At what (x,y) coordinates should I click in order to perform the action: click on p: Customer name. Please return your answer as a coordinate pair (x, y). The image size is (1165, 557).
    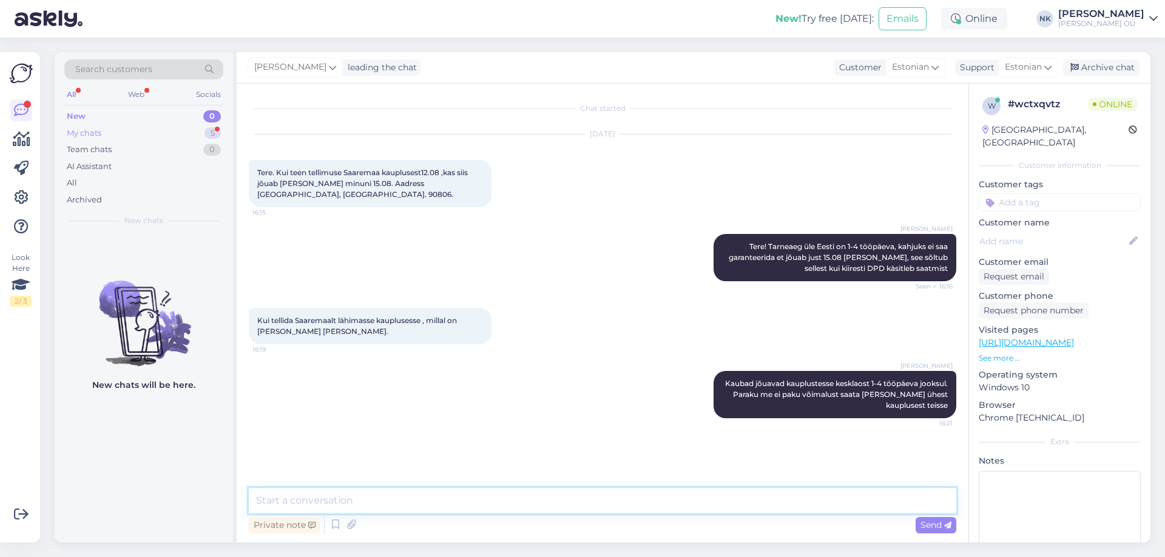
    Looking at the image, I should click on (1059, 223).